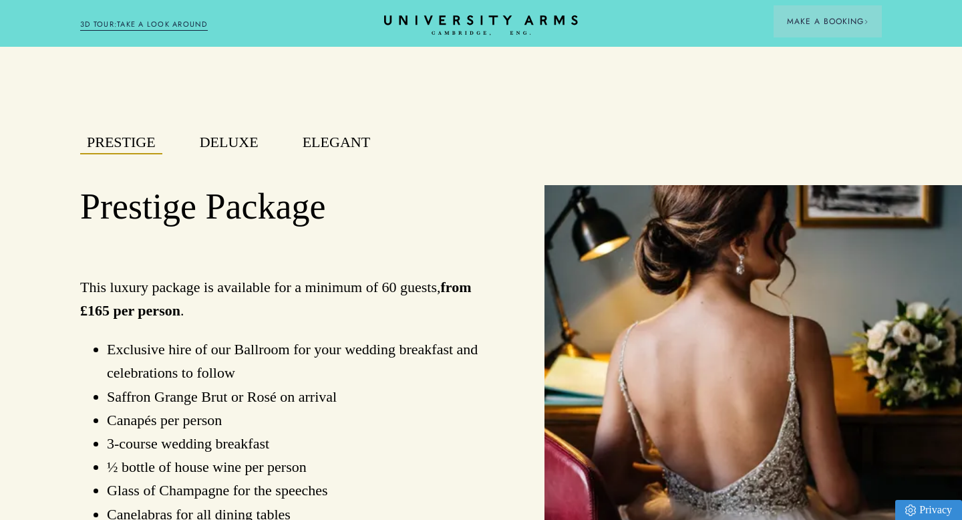 Image resolution: width=962 pixels, height=520 pixels. Describe the element at coordinates (827, 21) in the screenshot. I see `button: Make a BookingArrow icon` at that location.